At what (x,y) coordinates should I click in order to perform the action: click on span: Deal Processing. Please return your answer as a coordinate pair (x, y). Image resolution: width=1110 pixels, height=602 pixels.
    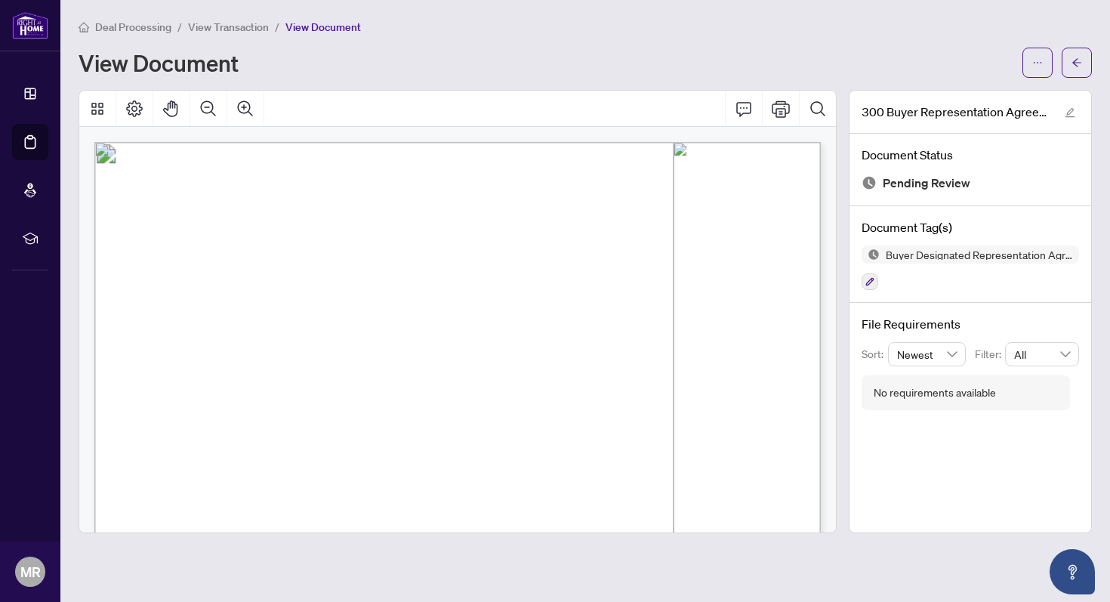
    Looking at the image, I should click on (133, 27).